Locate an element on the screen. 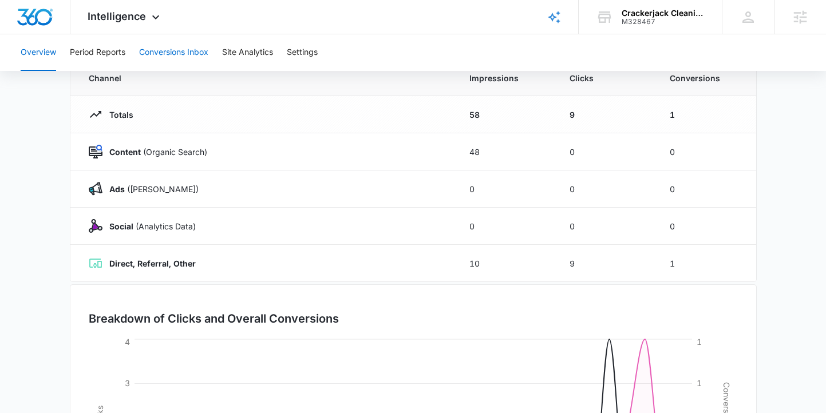 This screenshot has width=826, height=413. div: v 4.0.25 is located at coordinates (44, 23).